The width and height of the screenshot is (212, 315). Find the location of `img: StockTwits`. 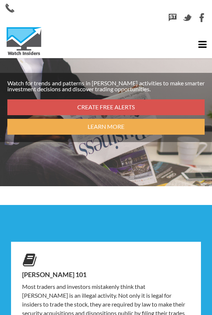

img: StockTwits is located at coordinates (173, 18).